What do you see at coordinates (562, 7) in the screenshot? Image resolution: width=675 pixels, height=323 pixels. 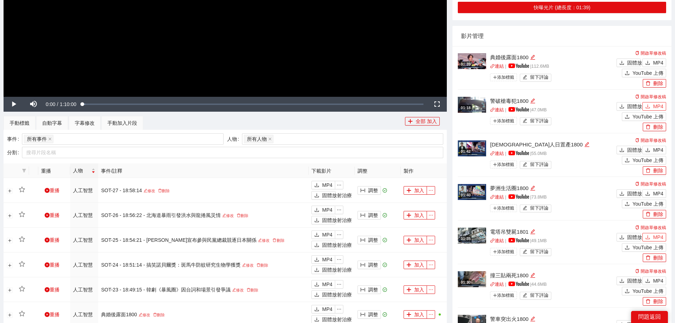 I see `button: 快曝光片 (總長度：01:39)` at bounding box center [562, 7].